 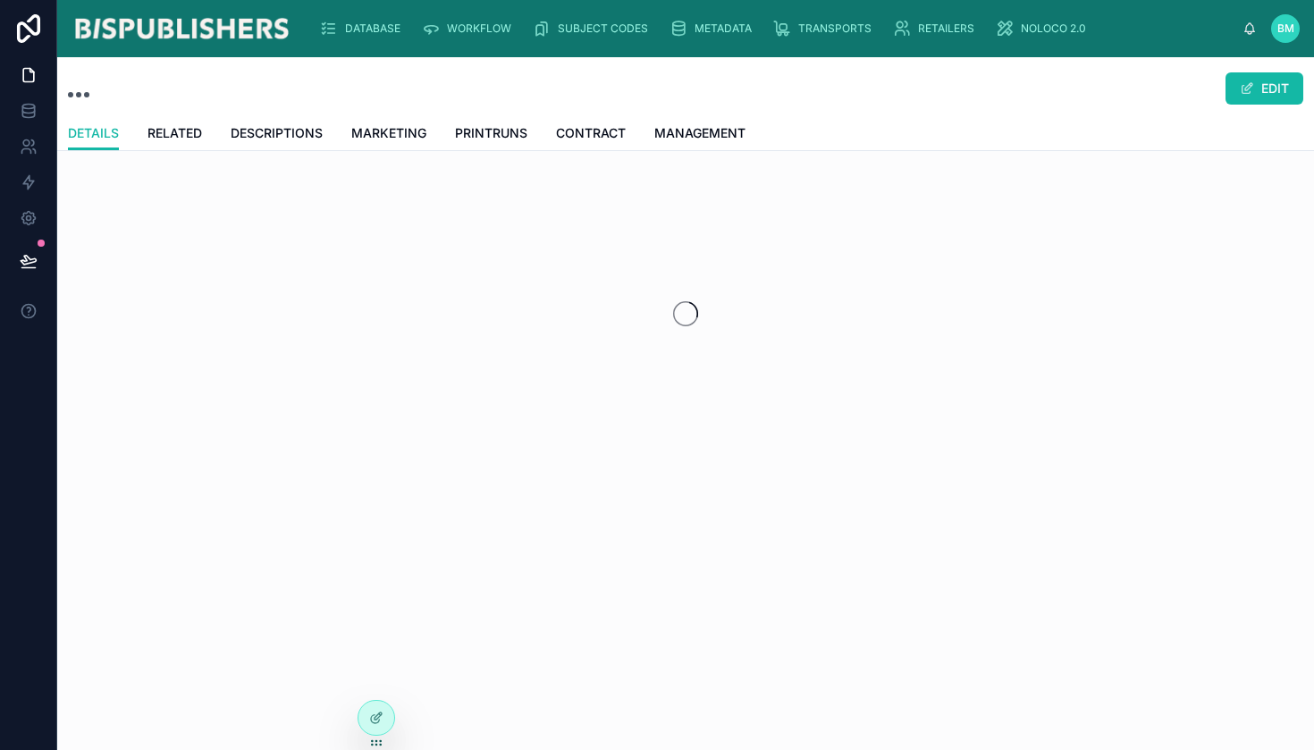 What do you see at coordinates (1264, 88) in the screenshot?
I see `button: EDIT` at bounding box center [1264, 88].